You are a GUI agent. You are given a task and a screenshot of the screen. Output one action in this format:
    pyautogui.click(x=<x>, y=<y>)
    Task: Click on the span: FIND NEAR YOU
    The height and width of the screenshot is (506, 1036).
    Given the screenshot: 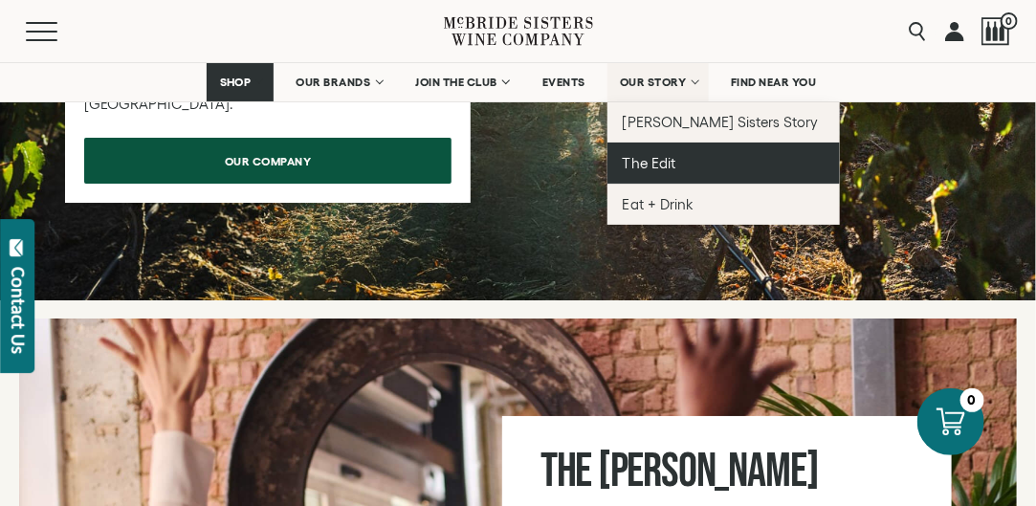 What is the action you would take?
    pyautogui.click(x=774, y=82)
    